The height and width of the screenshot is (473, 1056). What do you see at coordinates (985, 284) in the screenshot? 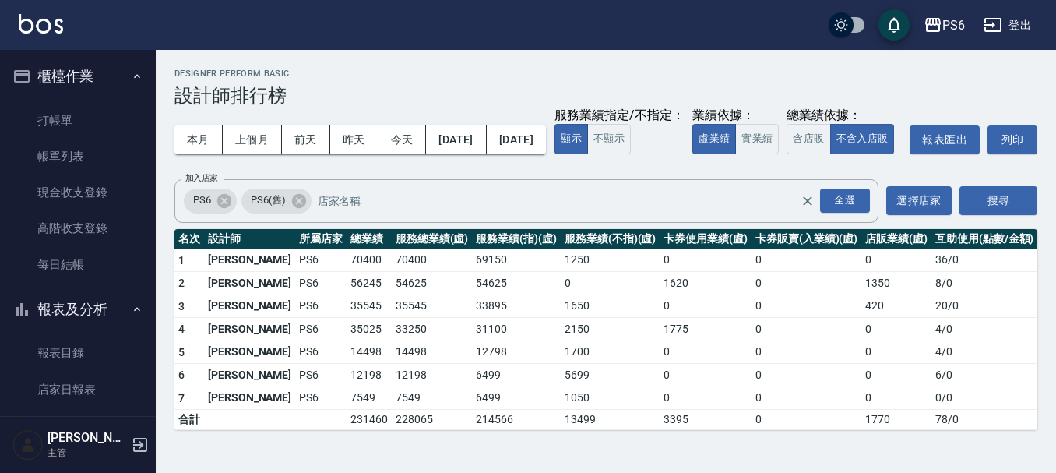
I see `td: 8 / 0` at bounding box center [985, 284].